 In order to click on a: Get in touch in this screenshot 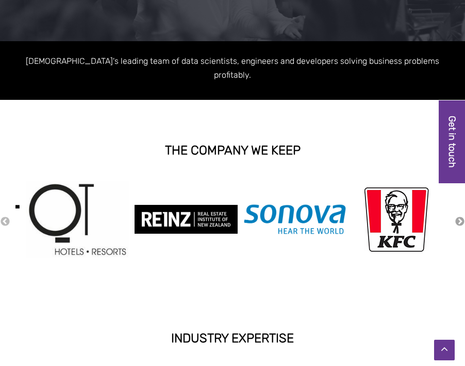, I will do `click(451, 142)`.